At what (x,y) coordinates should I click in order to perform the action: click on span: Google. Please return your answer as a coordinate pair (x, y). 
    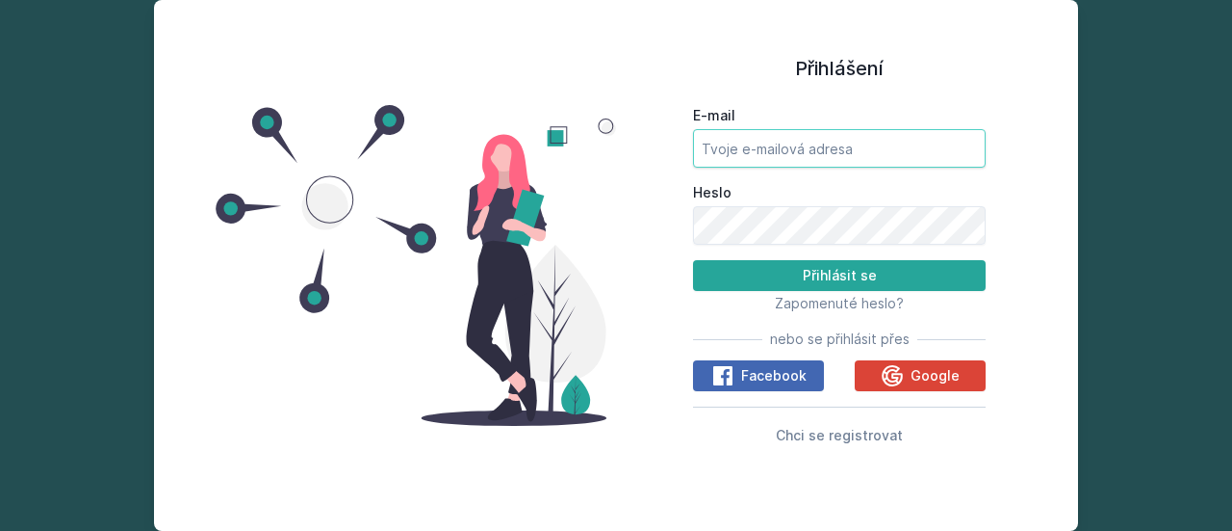
    Looking at the image, I should click on (935, 376).